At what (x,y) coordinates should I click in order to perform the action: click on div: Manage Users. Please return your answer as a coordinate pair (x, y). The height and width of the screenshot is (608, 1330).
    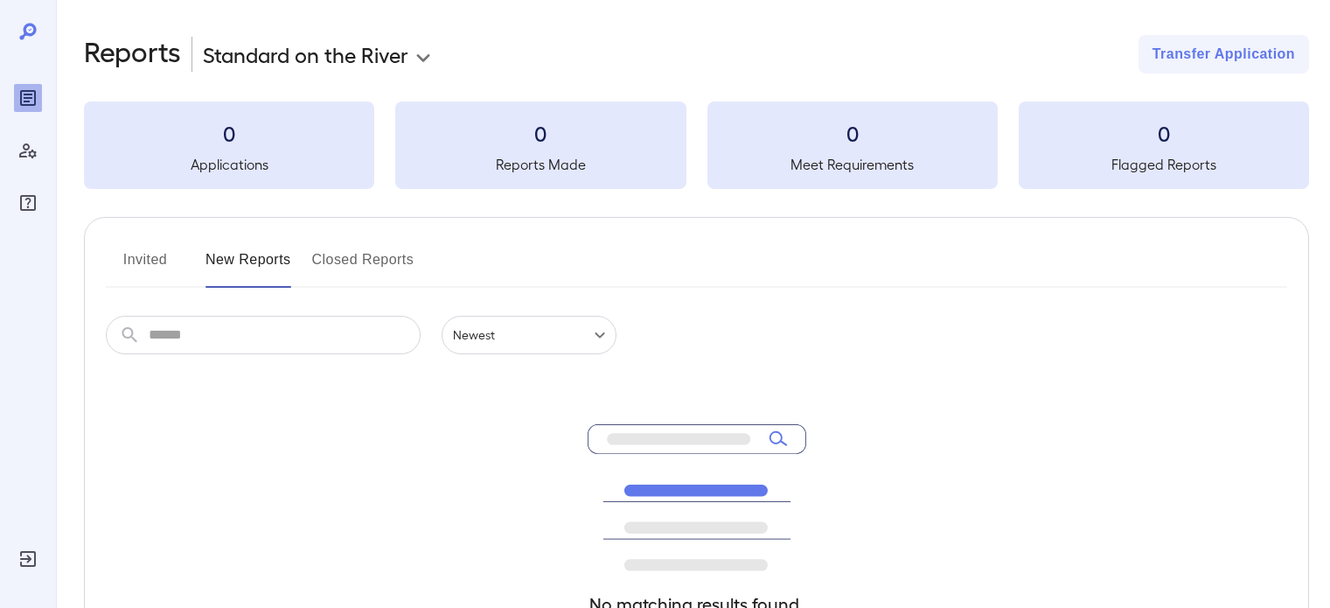
    Looking at the image, I should click on (28, 150).